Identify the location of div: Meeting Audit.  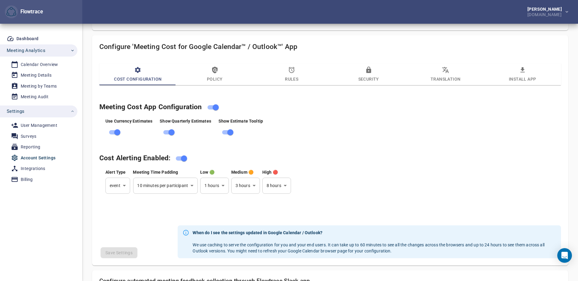
(34, 97).